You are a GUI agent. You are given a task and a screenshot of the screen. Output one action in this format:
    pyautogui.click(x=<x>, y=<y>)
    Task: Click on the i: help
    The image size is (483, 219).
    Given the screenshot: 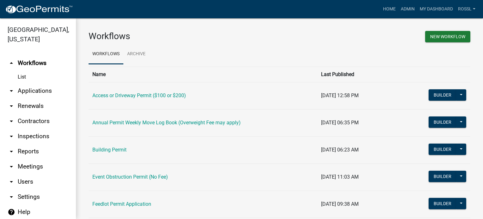 What is the action you would take?
    pyautogui.click(x=11, y=213)
    